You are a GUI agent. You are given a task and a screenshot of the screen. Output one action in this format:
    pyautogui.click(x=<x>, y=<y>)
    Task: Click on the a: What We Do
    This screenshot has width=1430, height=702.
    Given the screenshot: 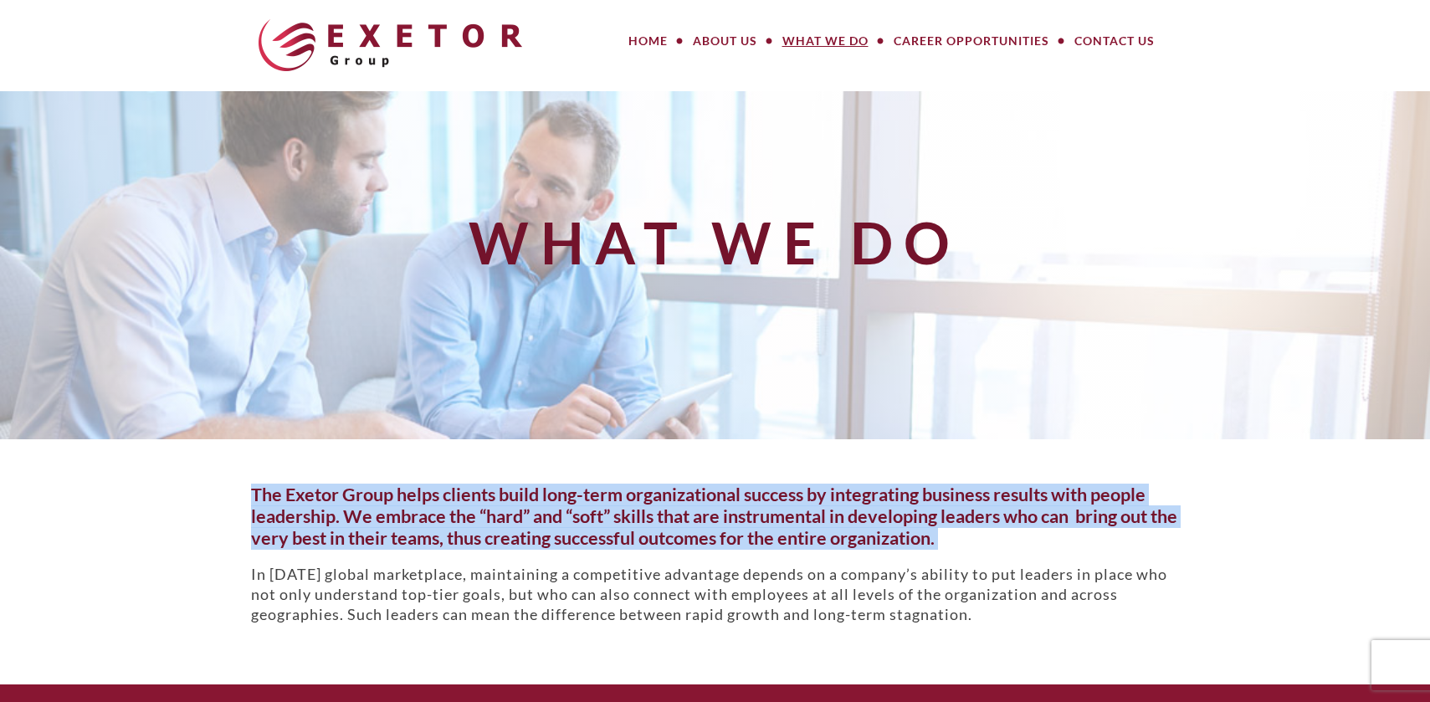 What is the action you would take?
    pyautogui.click(x=825, y=41)
    